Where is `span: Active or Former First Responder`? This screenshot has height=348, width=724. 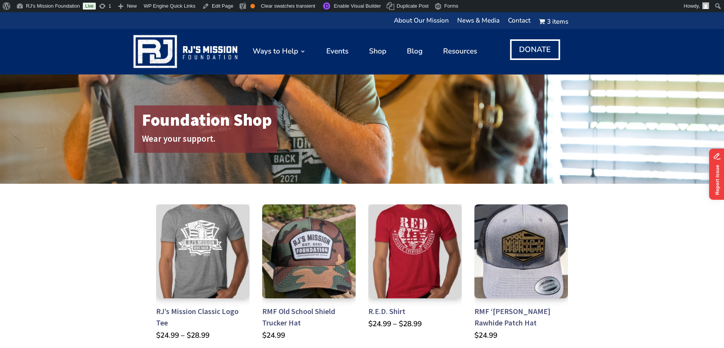
span: Active or Former First Responder is located at coordinates (52, 87).